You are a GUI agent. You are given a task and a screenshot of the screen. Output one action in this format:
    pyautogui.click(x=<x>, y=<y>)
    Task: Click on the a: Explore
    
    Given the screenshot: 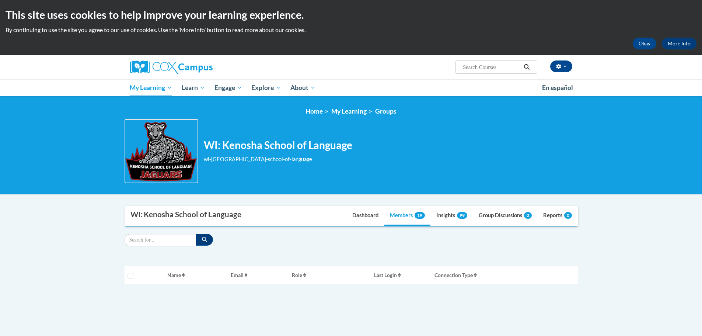 What is the action you would take?
    pyautogui.click(x=266, y=88)
    